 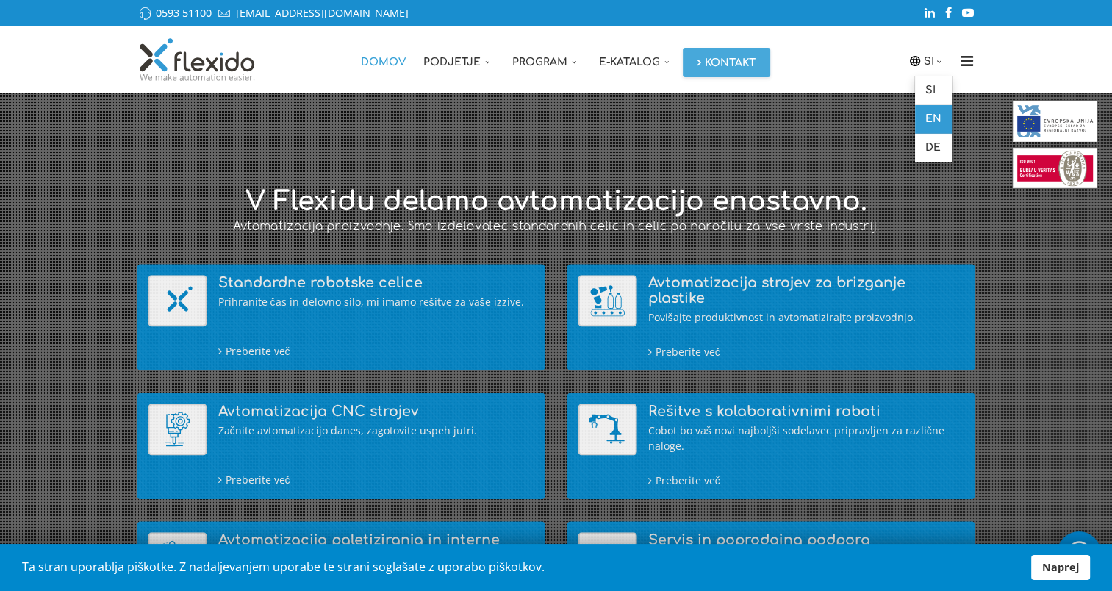 What do you see at coordinates (806, 291) in the screenshot?
I see `h4: Avtomatizacija strojev za brizganje plastike` at bounding box center [806, 291].